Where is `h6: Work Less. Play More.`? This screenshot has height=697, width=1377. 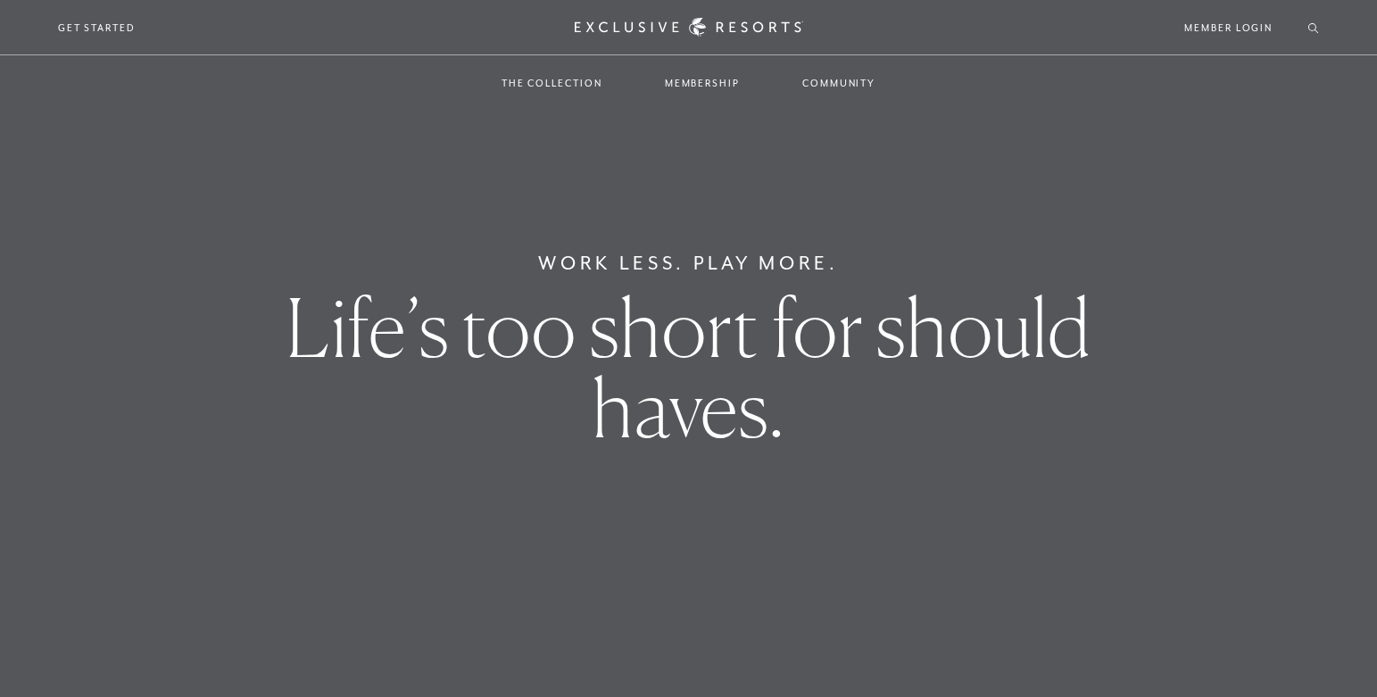
h6: Work Less. Play More. is located at coordinates (688, 263).